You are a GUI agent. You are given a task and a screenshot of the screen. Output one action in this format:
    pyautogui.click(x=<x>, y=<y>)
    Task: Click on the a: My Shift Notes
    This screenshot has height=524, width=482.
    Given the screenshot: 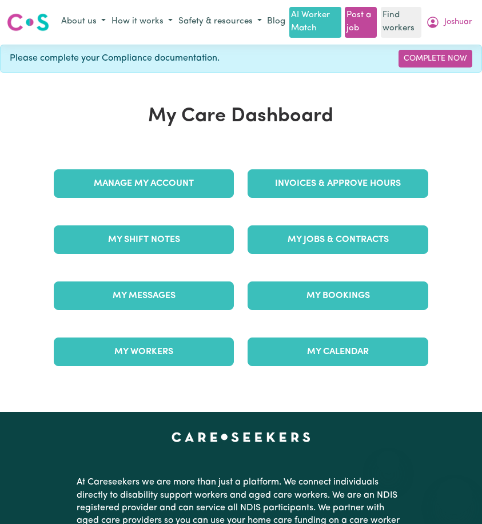 What is the action you would take?
    pyautogui.click(x=144, y=240)
    